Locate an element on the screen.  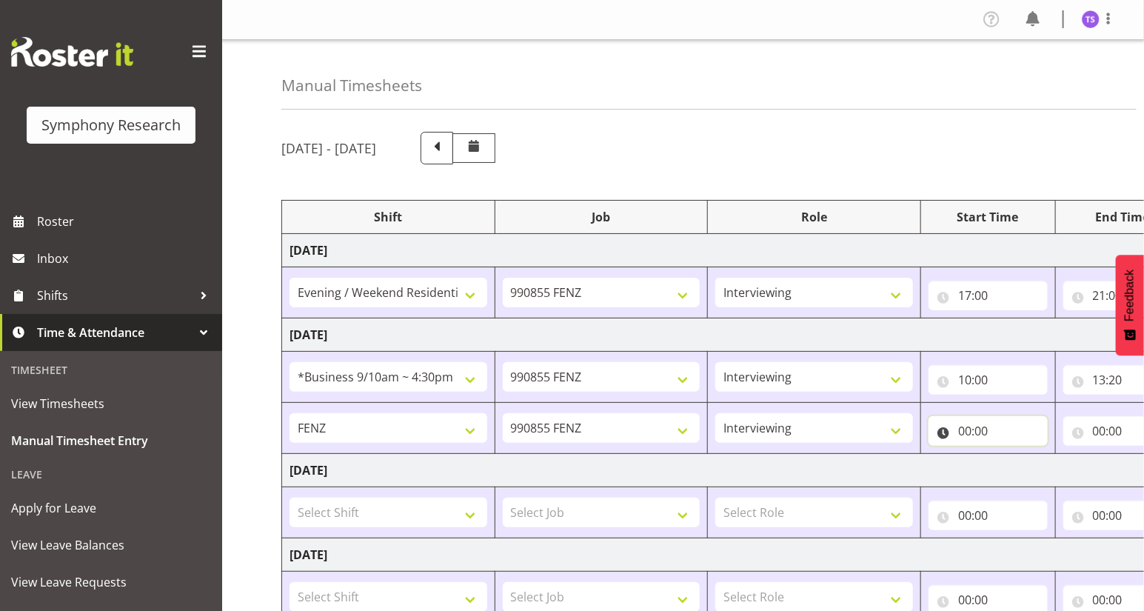
a: View Leave Balances is located at coordinates (111, 545).